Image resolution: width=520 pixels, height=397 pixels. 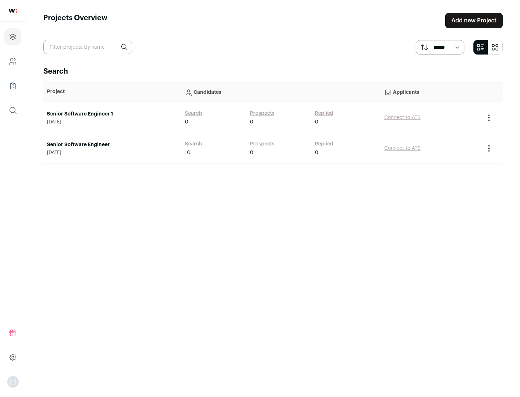 What do you see at coordinates (13, 10) in the screenshot?
I see `img: wellfound-shorthand-0d5821cbd27db2630d0214b213865d53afaa358527fdda9d0ea32b1df1b89c2c.svg` at bounding box center [13, 10].